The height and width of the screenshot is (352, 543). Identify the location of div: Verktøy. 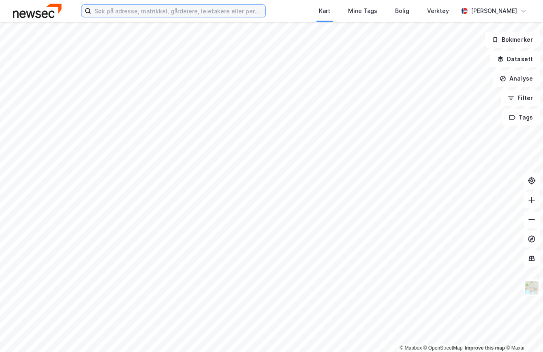
(438, 11).